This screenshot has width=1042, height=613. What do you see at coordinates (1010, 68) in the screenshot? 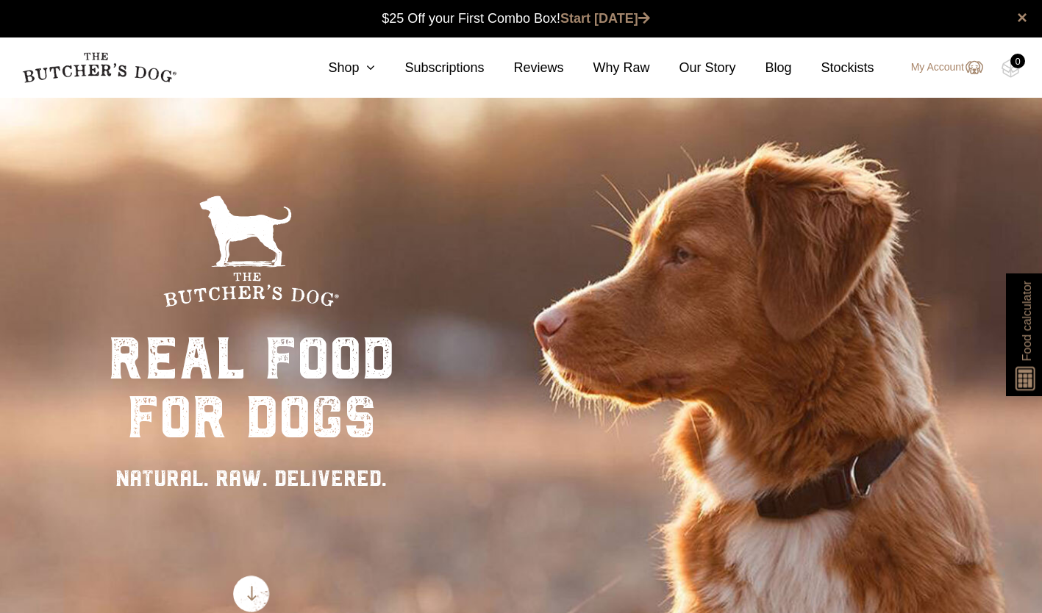
I see `img: TBD_Cart-Empty.png` at bounding box center [1010, 68].